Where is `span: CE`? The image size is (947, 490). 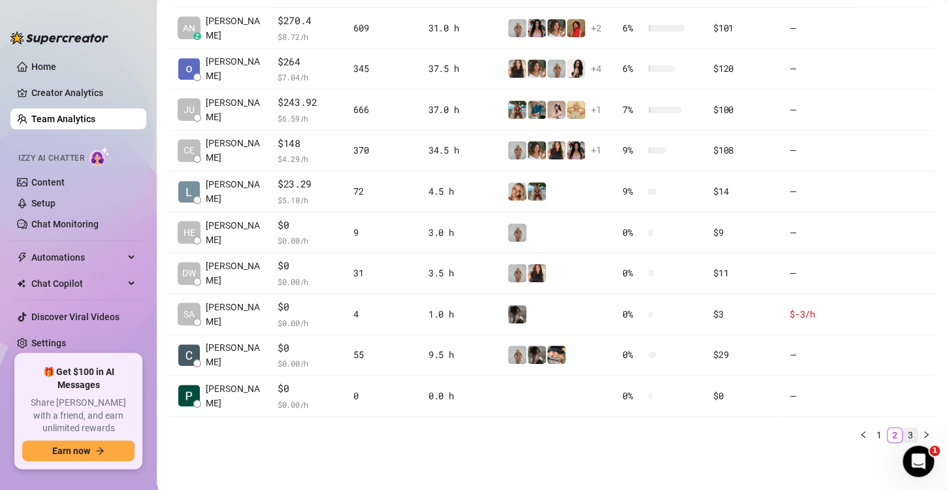
span: CE is located at coordinates (189, 150).